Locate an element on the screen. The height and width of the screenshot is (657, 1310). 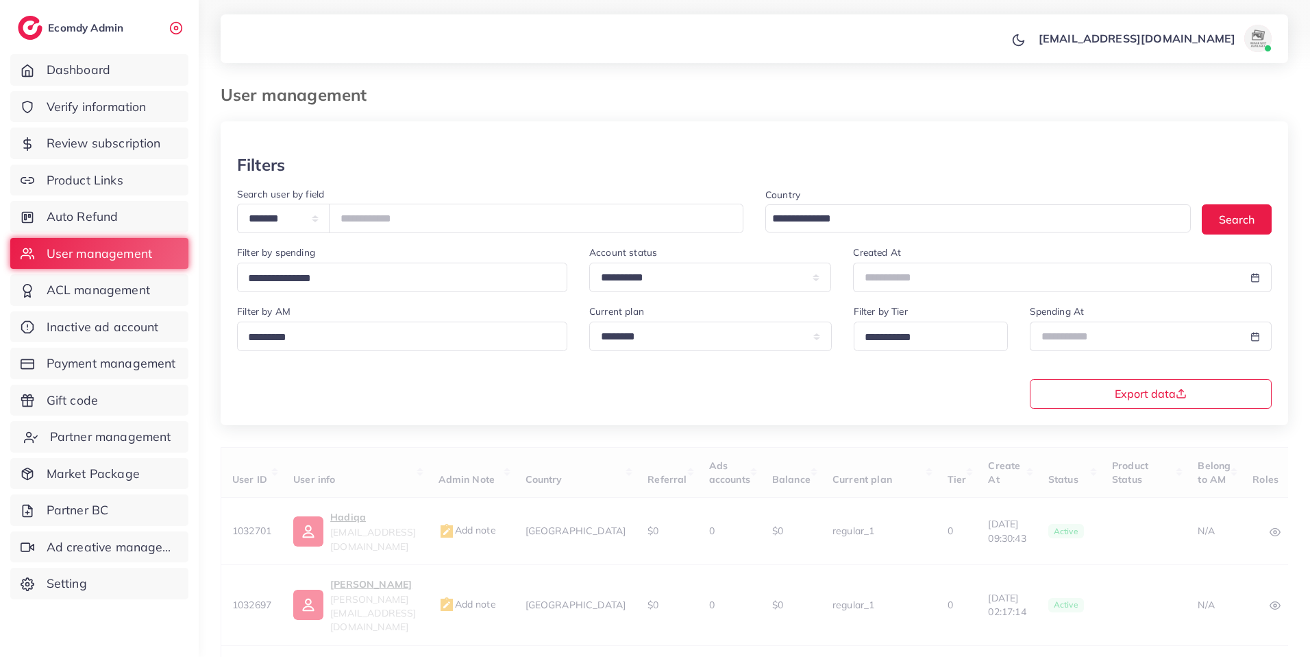
span: Product Links is located at coordinates (85, 180).